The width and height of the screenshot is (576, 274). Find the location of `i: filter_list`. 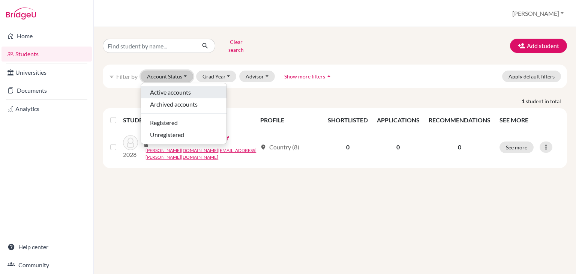

i: filter_list is located at coordinates (112, 76).